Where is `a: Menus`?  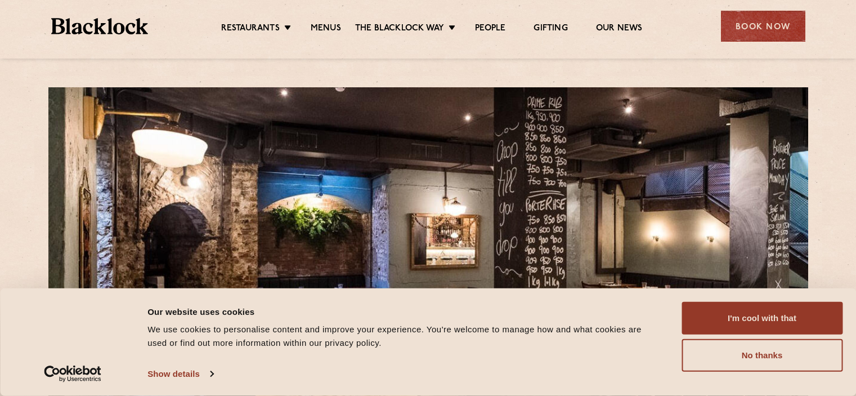 a: Menus is located at coordinates (326, 29).